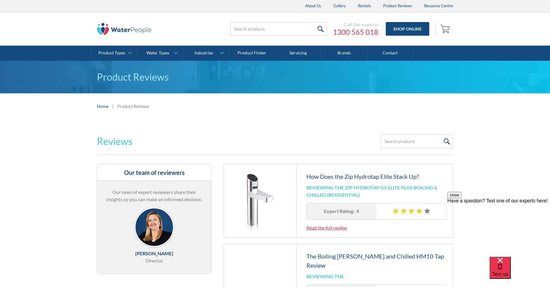  Describe the element at coordinates (275, 77) in the screenshot. I see `h1: Product Reviews` at that location.